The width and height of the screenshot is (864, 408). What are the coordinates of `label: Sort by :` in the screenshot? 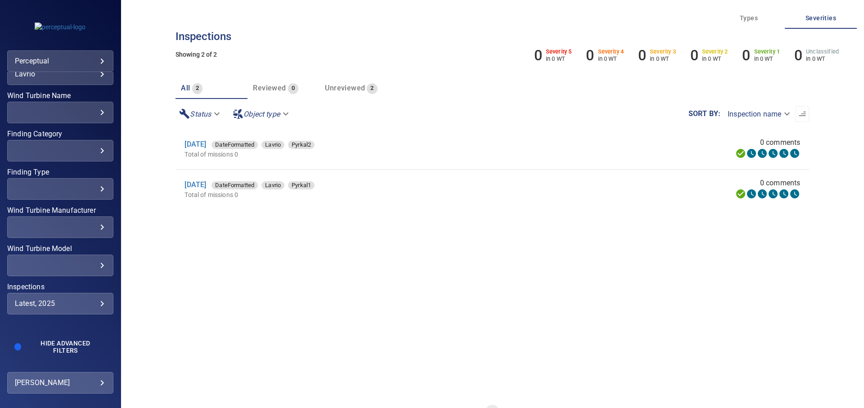 It's located at (705, 114).